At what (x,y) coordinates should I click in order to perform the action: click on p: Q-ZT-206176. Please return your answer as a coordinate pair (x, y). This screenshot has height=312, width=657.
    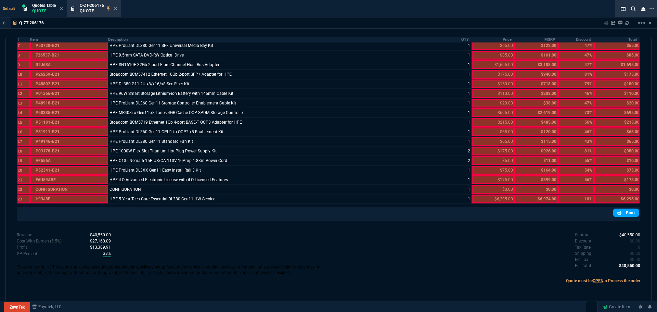
    Looking at the image, I should click on (31, 23).